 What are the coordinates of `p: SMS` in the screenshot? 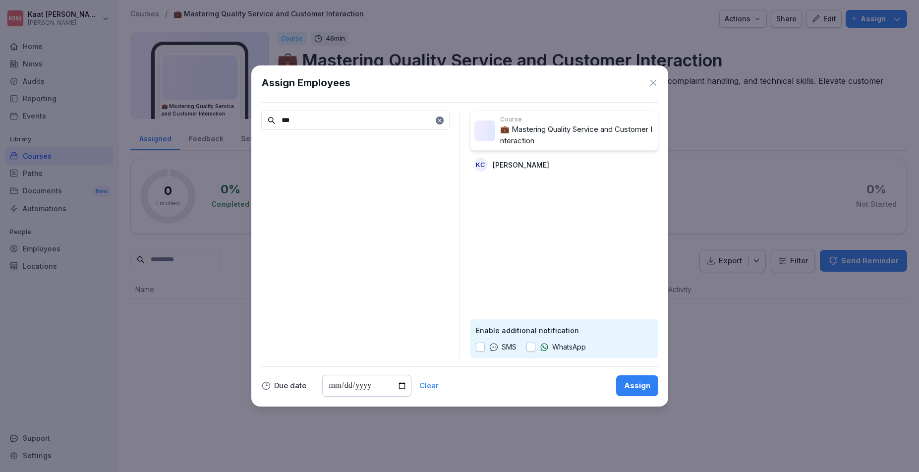 It's located at (509, 347).